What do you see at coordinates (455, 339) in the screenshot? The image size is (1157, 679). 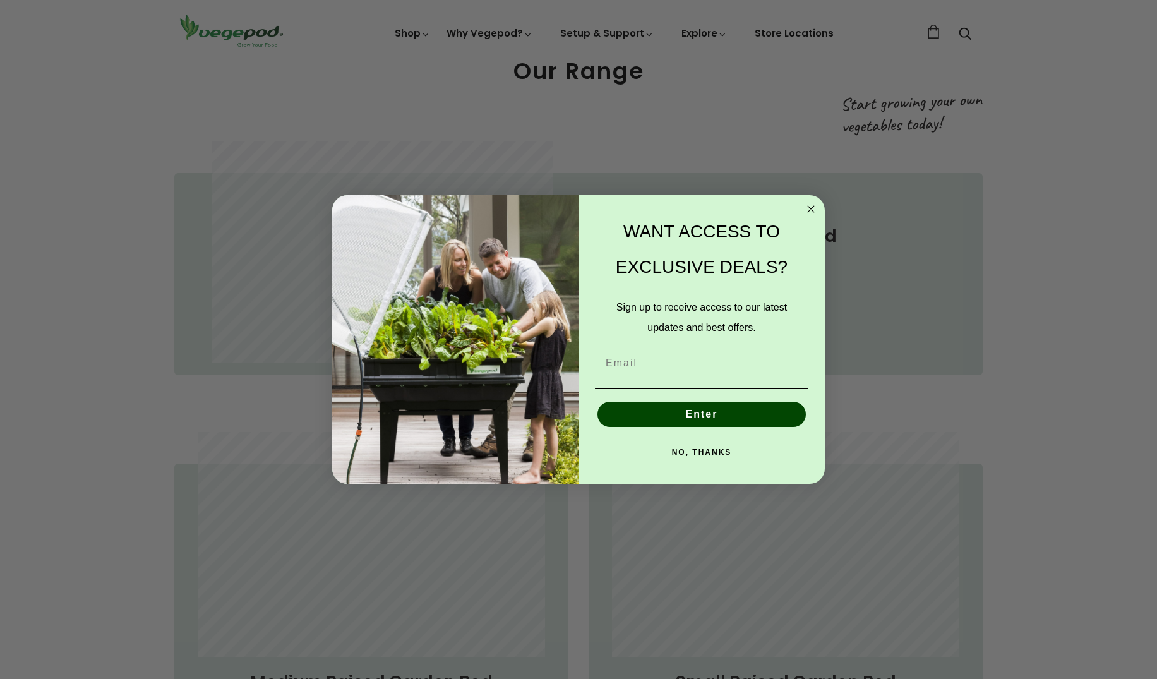 I see `img: e9d03583-1bb1-490f-ad29-36751b3212ff.jpeg` at bounding box center [455, 339].